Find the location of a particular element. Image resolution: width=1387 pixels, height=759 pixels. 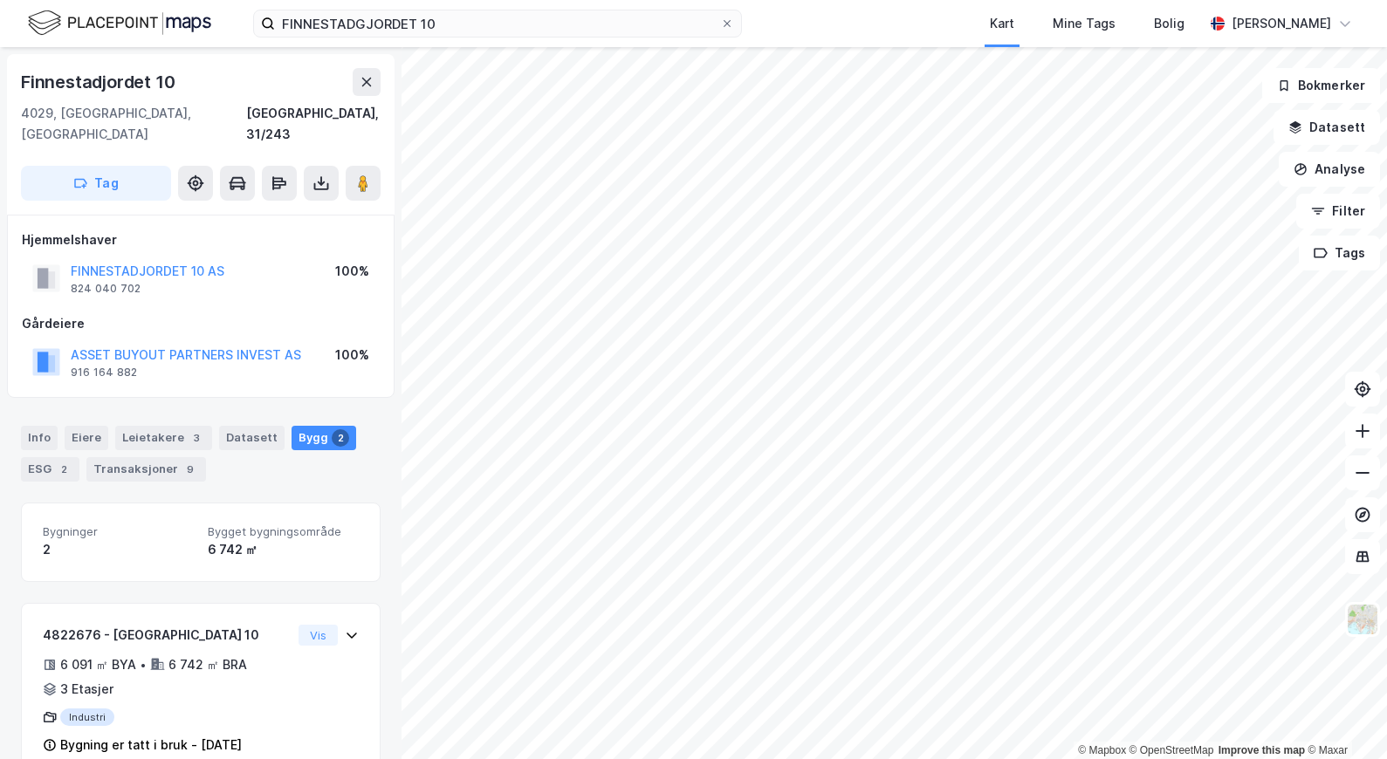

div: Mine Tags is located at coordinates (1084, 24).